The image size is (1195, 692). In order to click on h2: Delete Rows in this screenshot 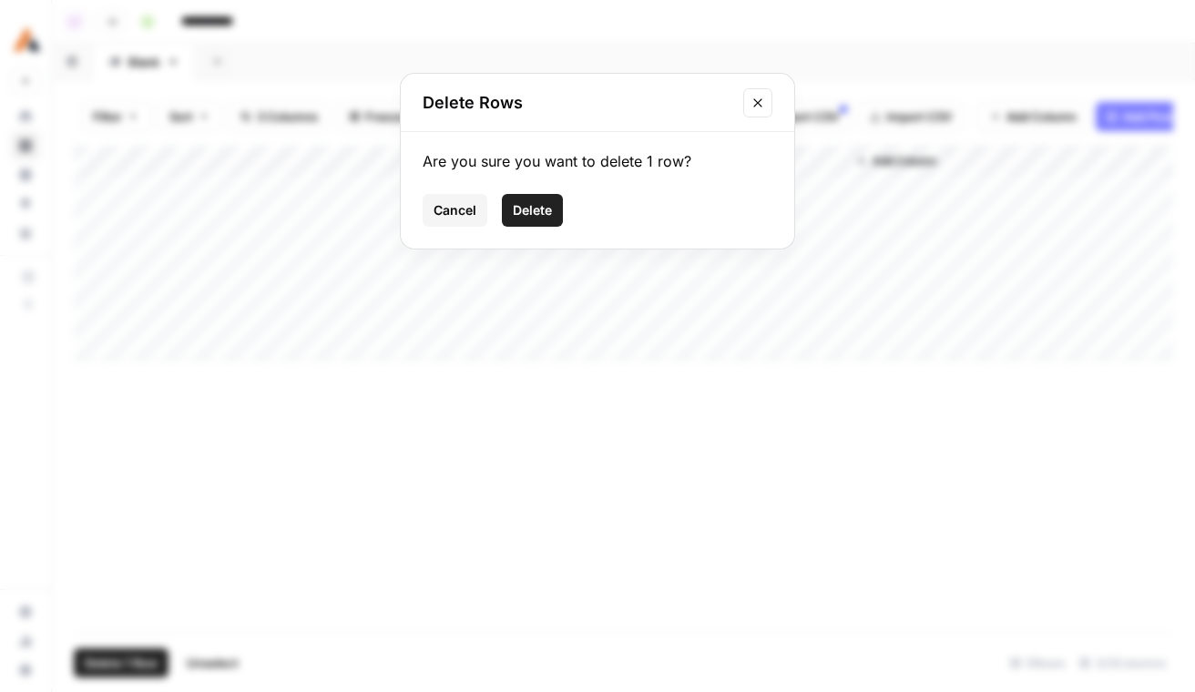, I will do `click(577, 103)`.